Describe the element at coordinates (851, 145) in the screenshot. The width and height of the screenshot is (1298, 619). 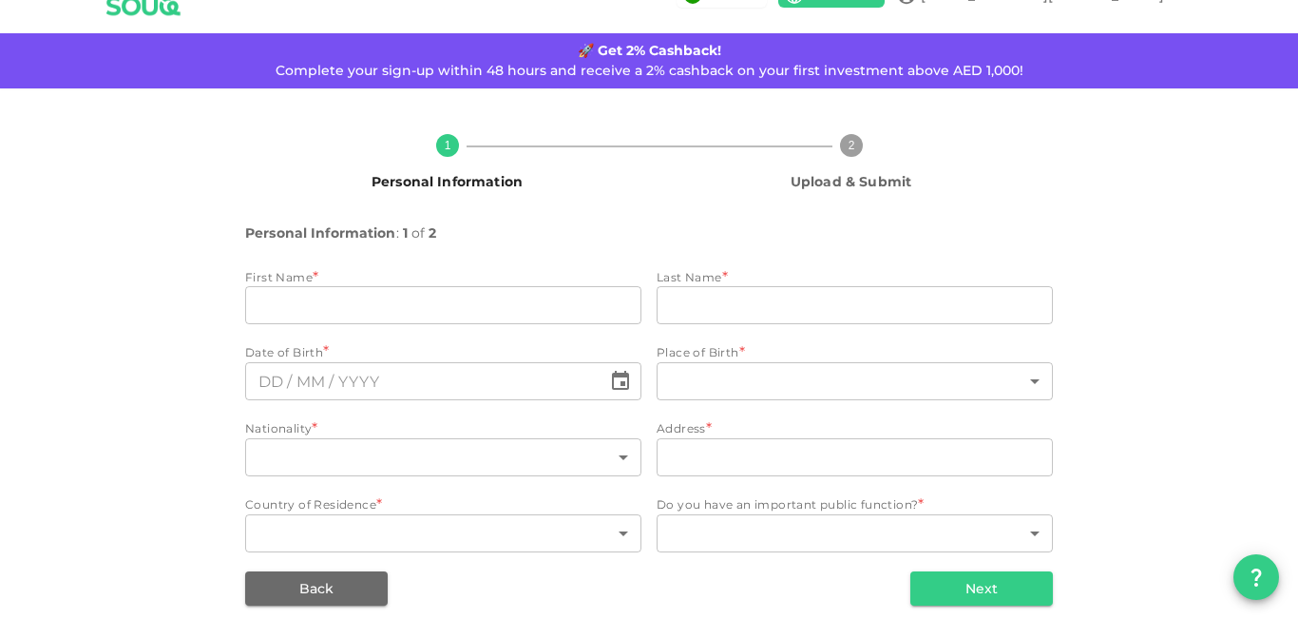
I see `text: 2` at that location.